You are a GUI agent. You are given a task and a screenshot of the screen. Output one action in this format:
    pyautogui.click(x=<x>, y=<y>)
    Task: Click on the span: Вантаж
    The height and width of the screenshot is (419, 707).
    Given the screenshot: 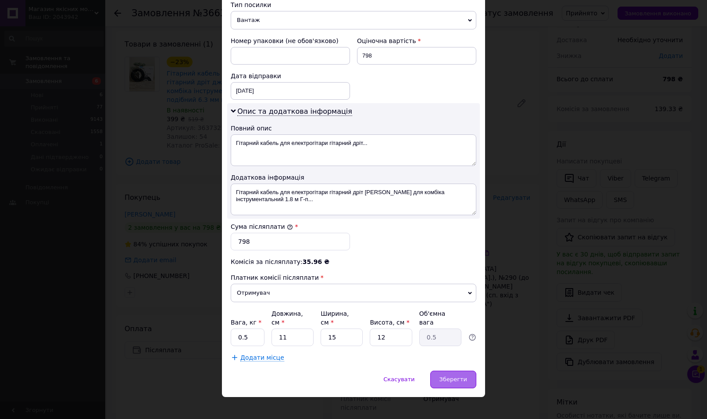 What is the action you would take?
    pyautogui.click(x=354, y=20)
    